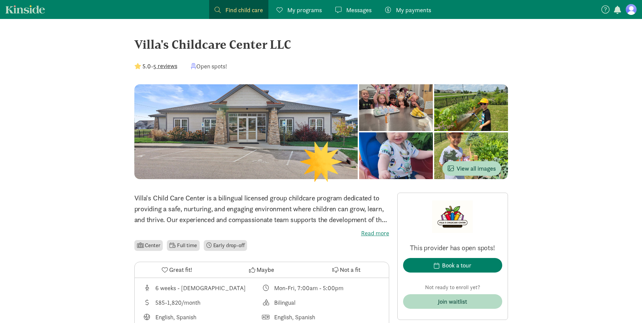 The height and width of the screenshot is (323, 642). I want to click on div: 585-1,820/month, so click(178, 302).